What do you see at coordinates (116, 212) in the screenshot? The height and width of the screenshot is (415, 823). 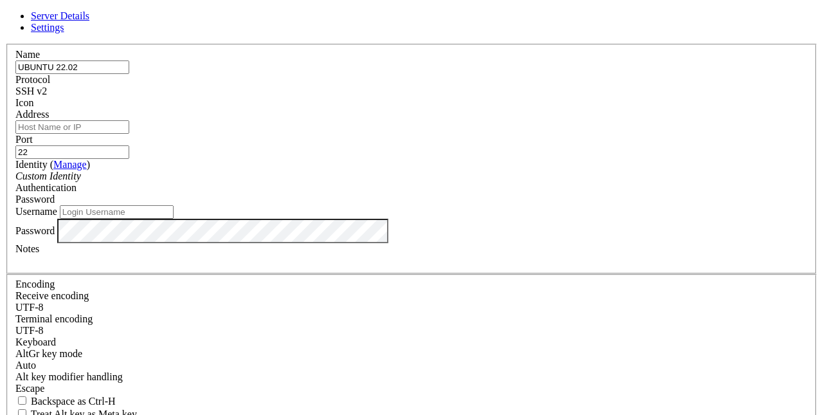 I see `input: Login Username` at bounding box center [116, 212].